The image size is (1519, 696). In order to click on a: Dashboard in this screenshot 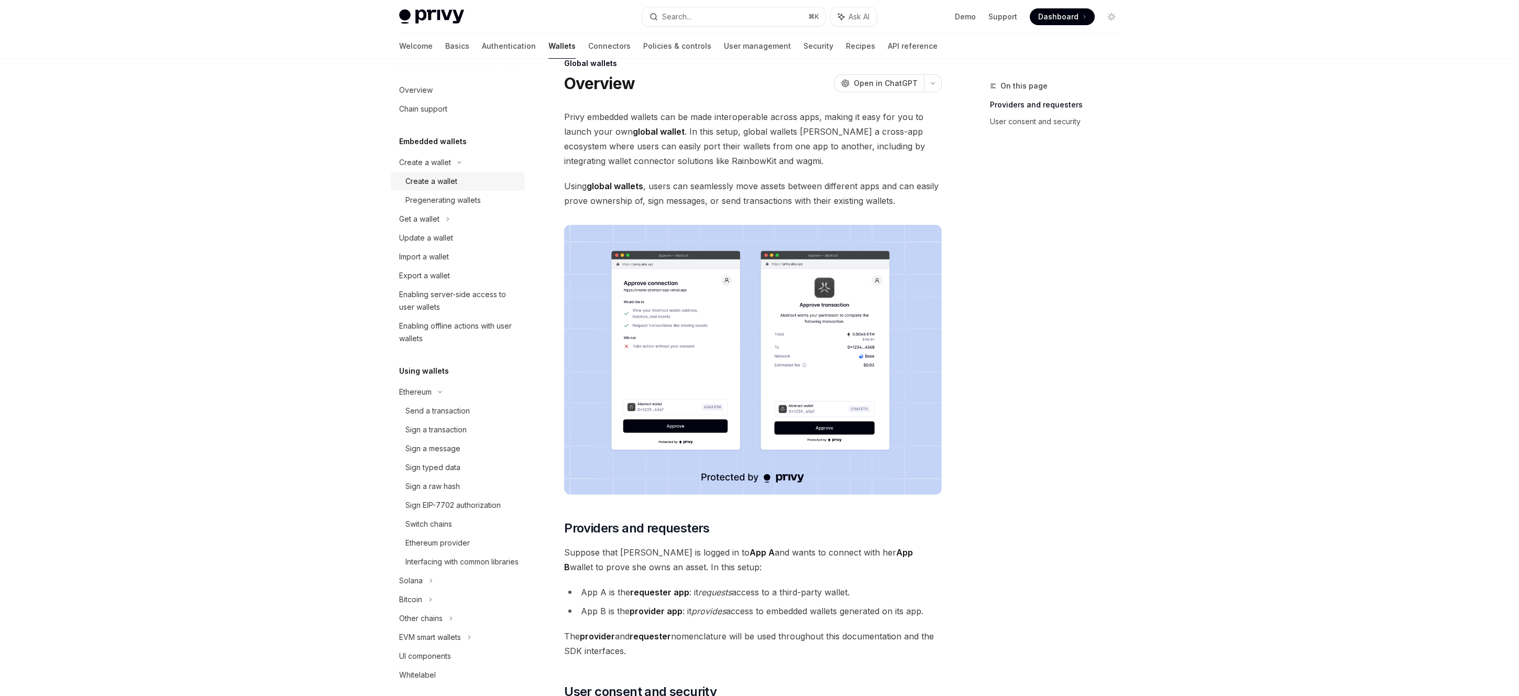, I will do `click(1062, 17)`.